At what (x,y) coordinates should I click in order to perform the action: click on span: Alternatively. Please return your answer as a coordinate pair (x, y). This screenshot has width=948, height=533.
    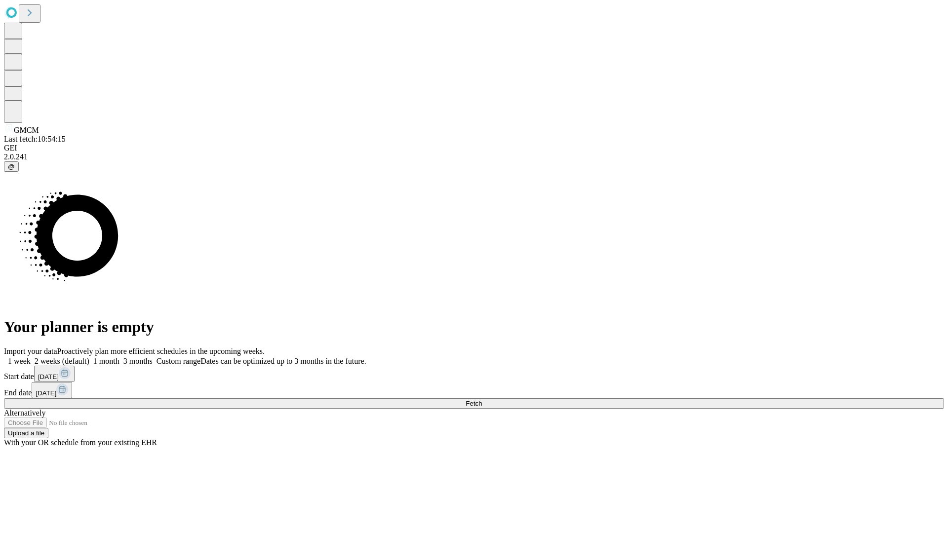
    Looking at the image, I should click on (25, 413).